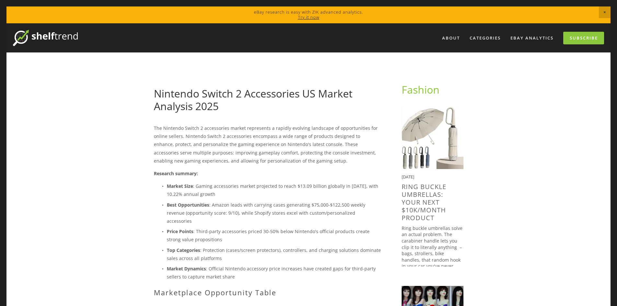 The height and width of the screenshot is (306, 617). What do you see at coordinates (309, 17) in the screenshot?
I see `a: Try it now` at bounding box center [309, 17].